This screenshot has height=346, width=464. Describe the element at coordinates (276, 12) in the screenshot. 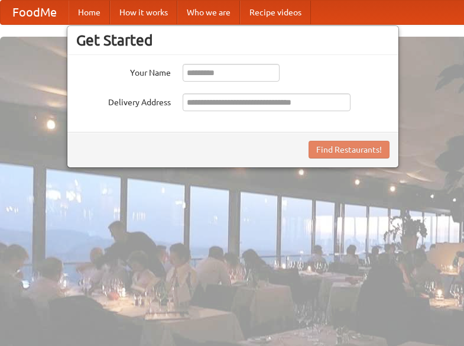

I see `a: Recipe videos` at that location.